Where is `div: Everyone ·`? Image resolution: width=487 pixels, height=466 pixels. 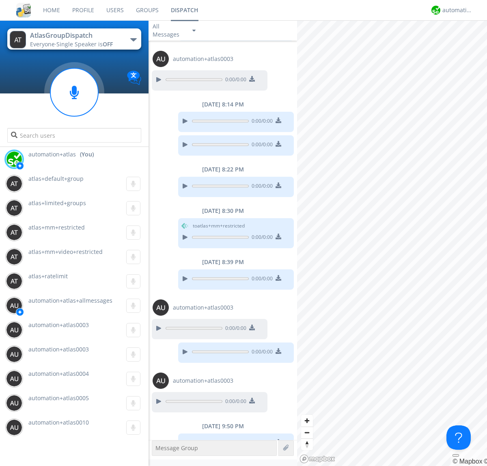 div: Everyone · is located at coordinates (76, 44).